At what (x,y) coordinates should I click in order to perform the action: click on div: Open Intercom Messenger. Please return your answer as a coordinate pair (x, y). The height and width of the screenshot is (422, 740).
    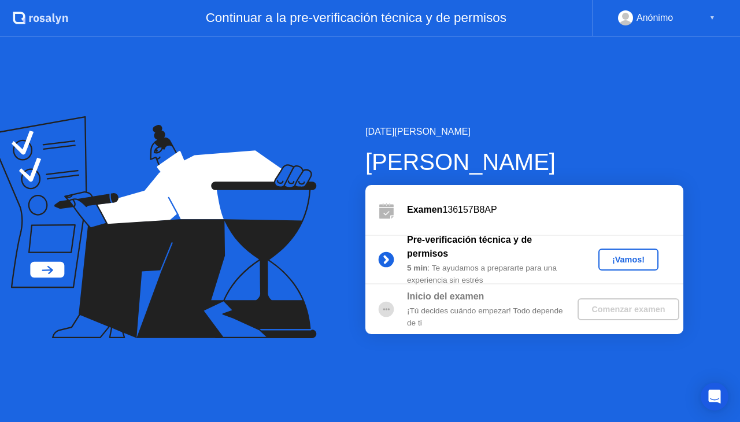
    Looking at the image, I should click on (714, 396).